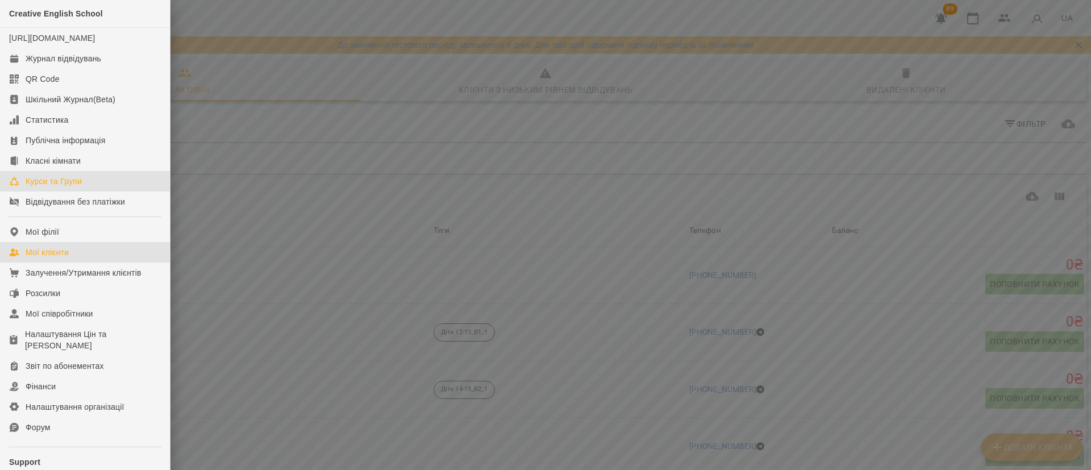 The height and width of the screenshot is (470, 1091). What do you see at coordinates (53, 161) in the screenshot?
I see `div: Класні кімнати` at bounding box center [53, 161].